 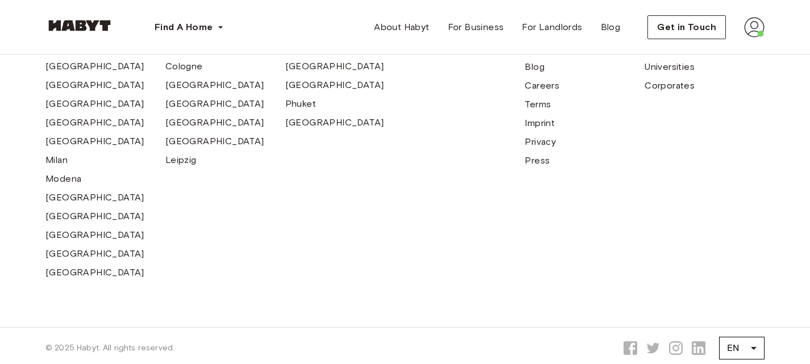 I want to click on span: For Landlords, so click(x=552, y=27).